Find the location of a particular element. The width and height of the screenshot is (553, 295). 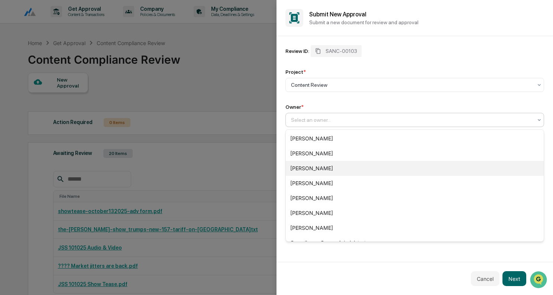

div: Owner is located at coordinates (295, 107).